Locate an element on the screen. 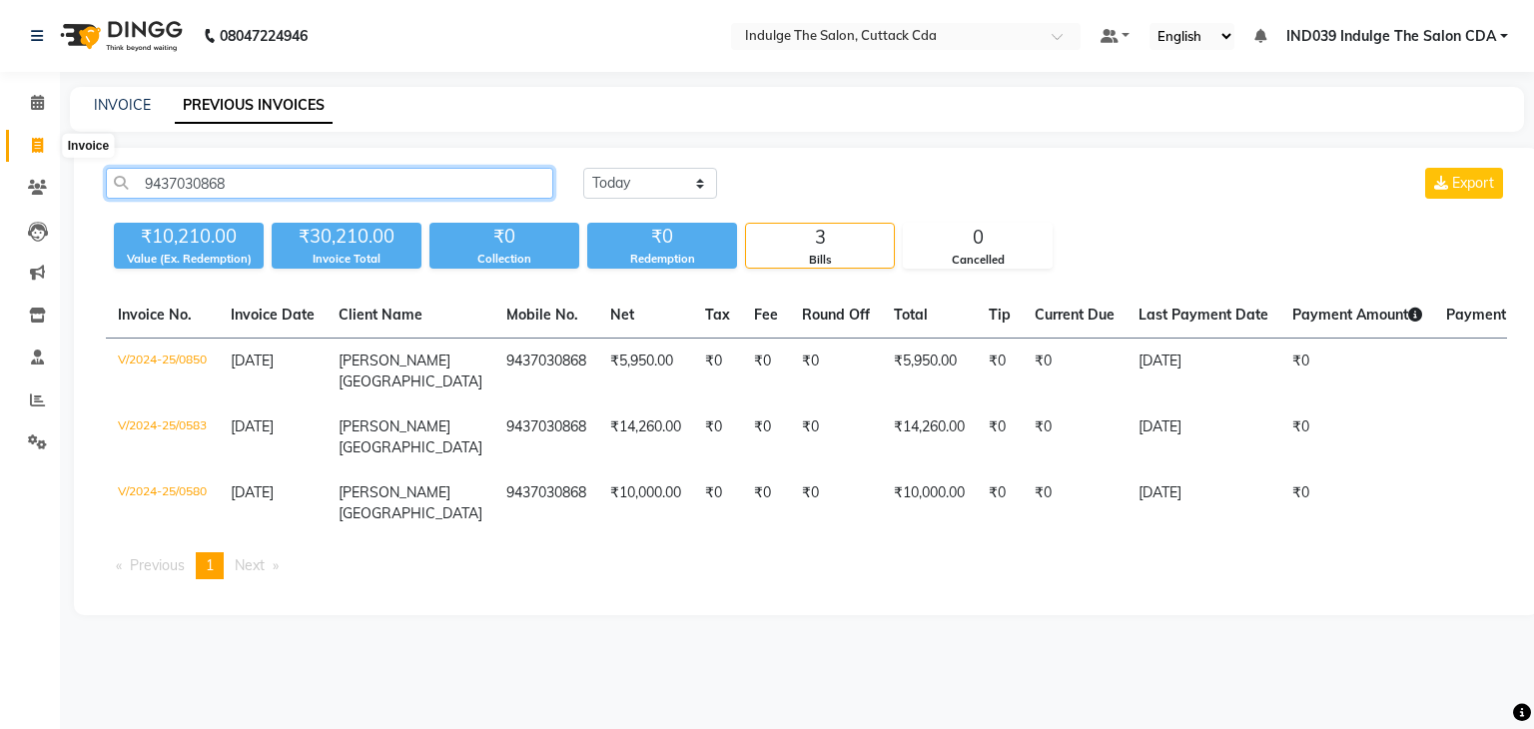 The image size is (1534, 729). span: Export is located at coordinates (1473, 183).